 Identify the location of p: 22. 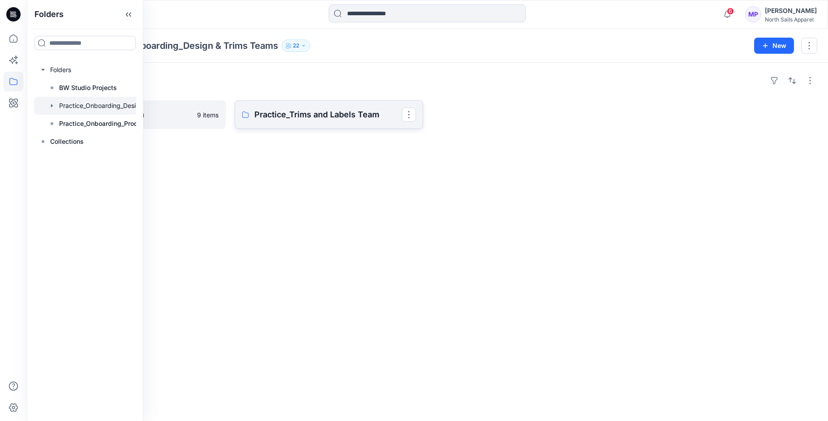
(296, 46).